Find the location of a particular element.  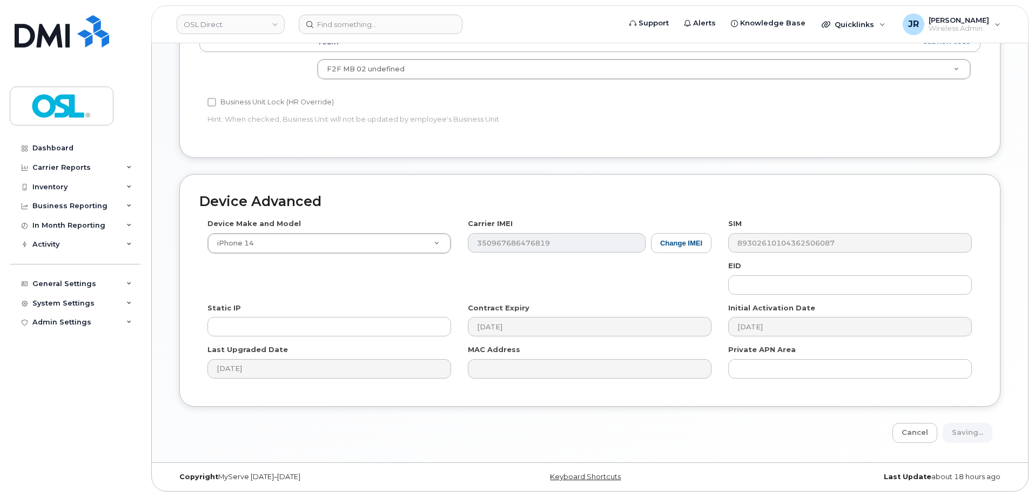

button: Change IMEI is located at coordinates (681, 243).